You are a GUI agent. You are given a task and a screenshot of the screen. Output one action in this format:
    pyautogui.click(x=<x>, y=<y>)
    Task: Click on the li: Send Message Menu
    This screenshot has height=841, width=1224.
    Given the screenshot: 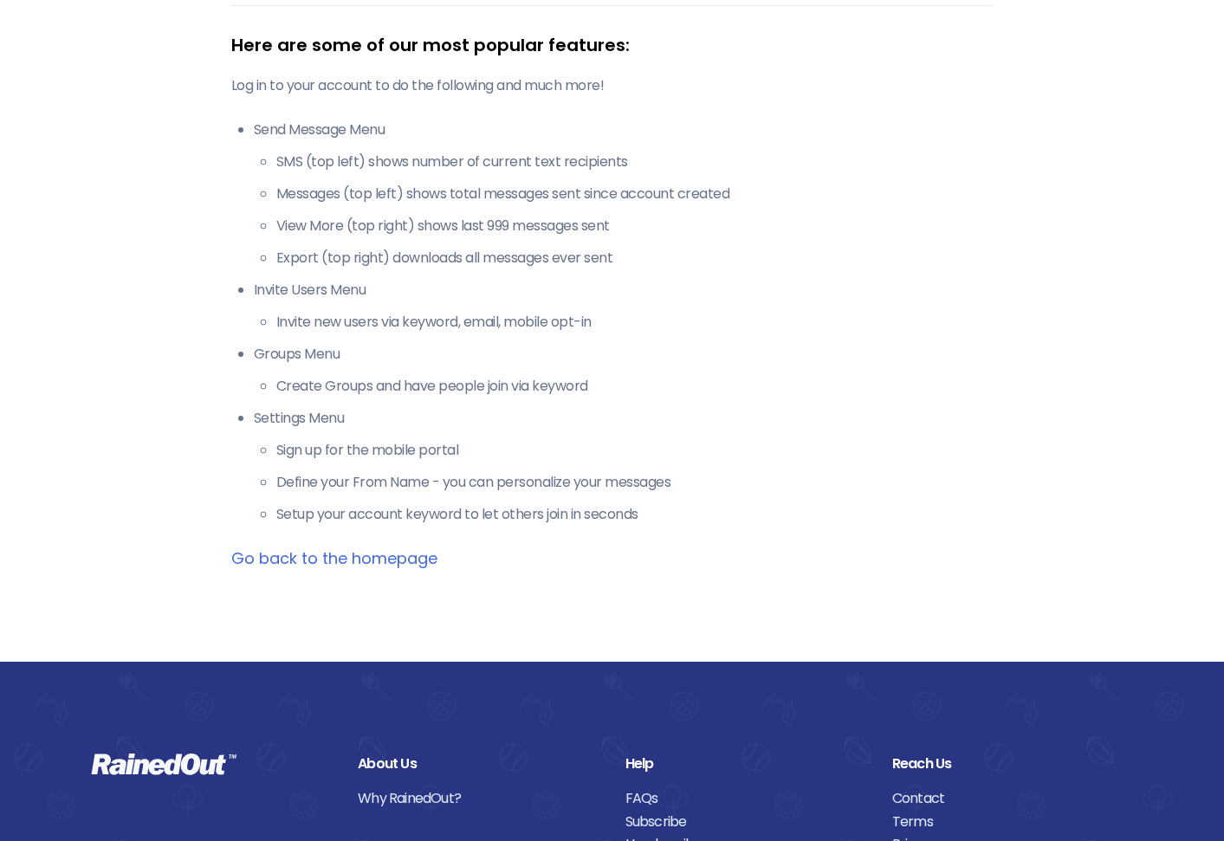 What is the action you would take?
    pyautogui.click(x=624, y=194)
    